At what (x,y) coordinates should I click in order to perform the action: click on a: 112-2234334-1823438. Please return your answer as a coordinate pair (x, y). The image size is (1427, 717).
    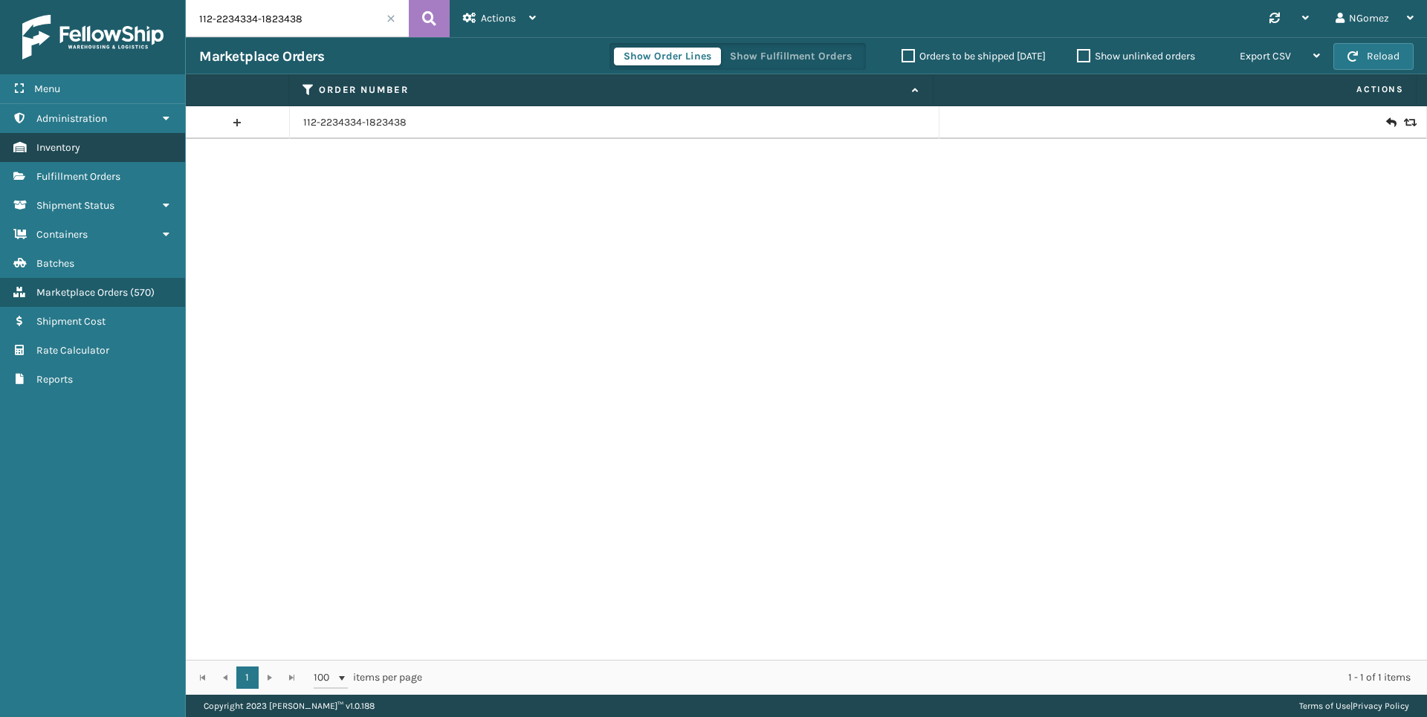
    Looking at the image, I should click on (355, 123).